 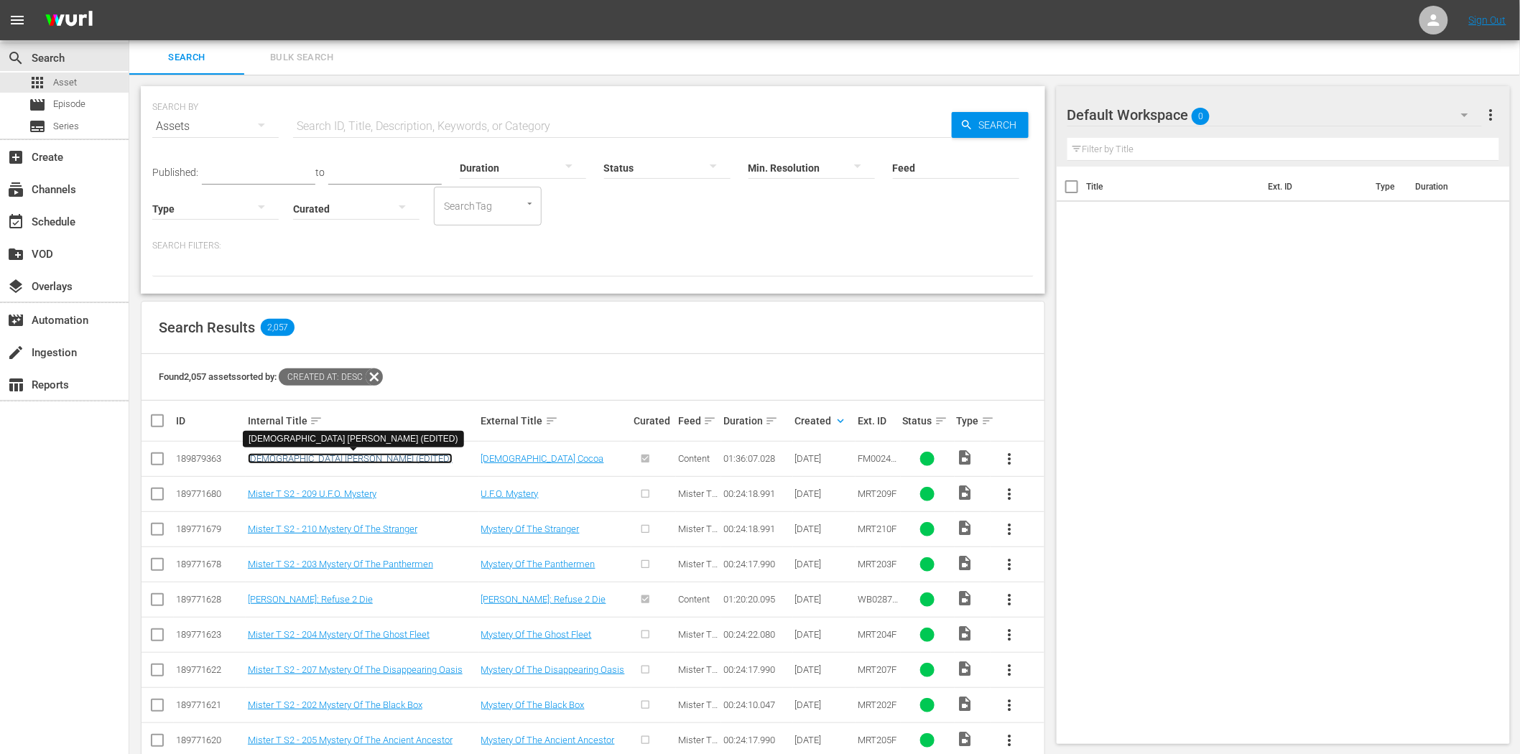 I want to click on a: Mystery Of The Black Box, so click(x=533, y=705).